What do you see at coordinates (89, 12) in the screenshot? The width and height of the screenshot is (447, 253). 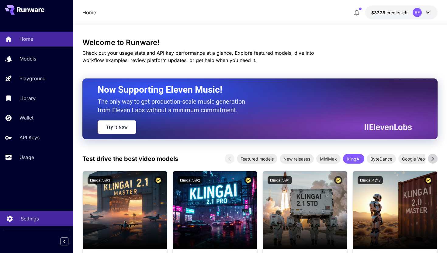 I see `a: Home` at bounding box center [89, 12].